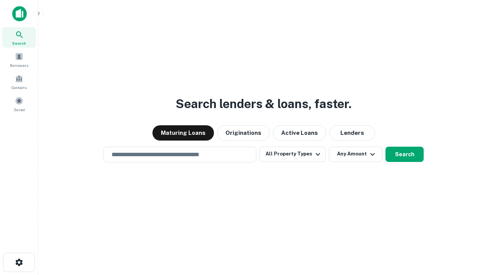 The width and height of the screenshot is (489, 275). I want to click on a: Saved, so click(19, 104).